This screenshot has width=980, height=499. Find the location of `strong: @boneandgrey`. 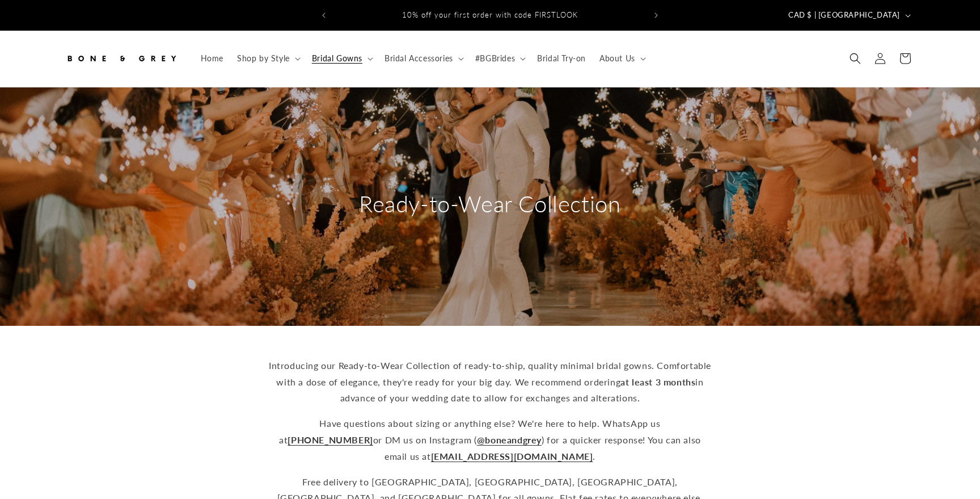

strong: @boneandgrey is located at coordinates (509, 439).